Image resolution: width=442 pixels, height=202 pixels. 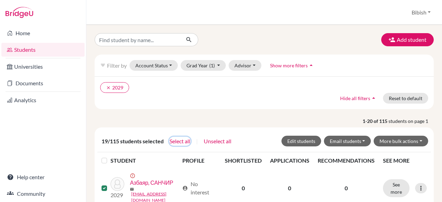 What do you see at coordinates (185, 188) in the screenshot?
I see `span: account_circle` at bounding box center [185, 188].